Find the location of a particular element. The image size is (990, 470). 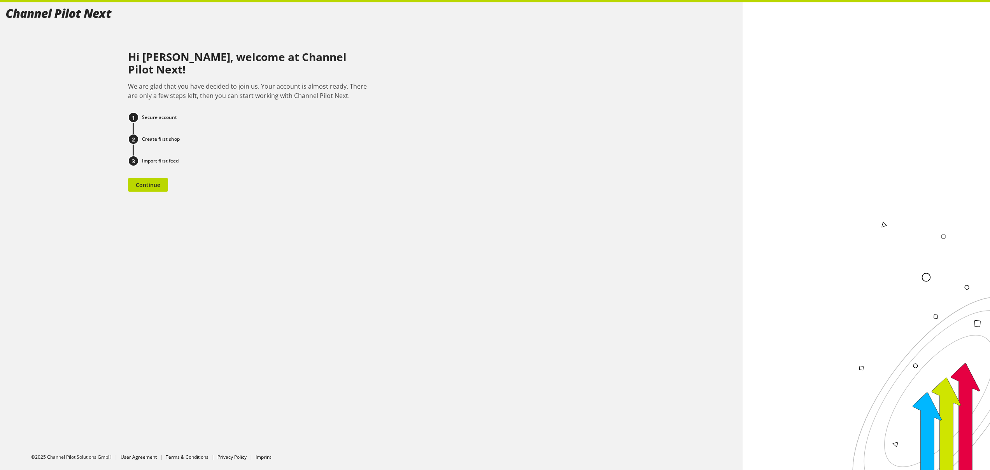

span: 2 is located at coordinates (133, 139).